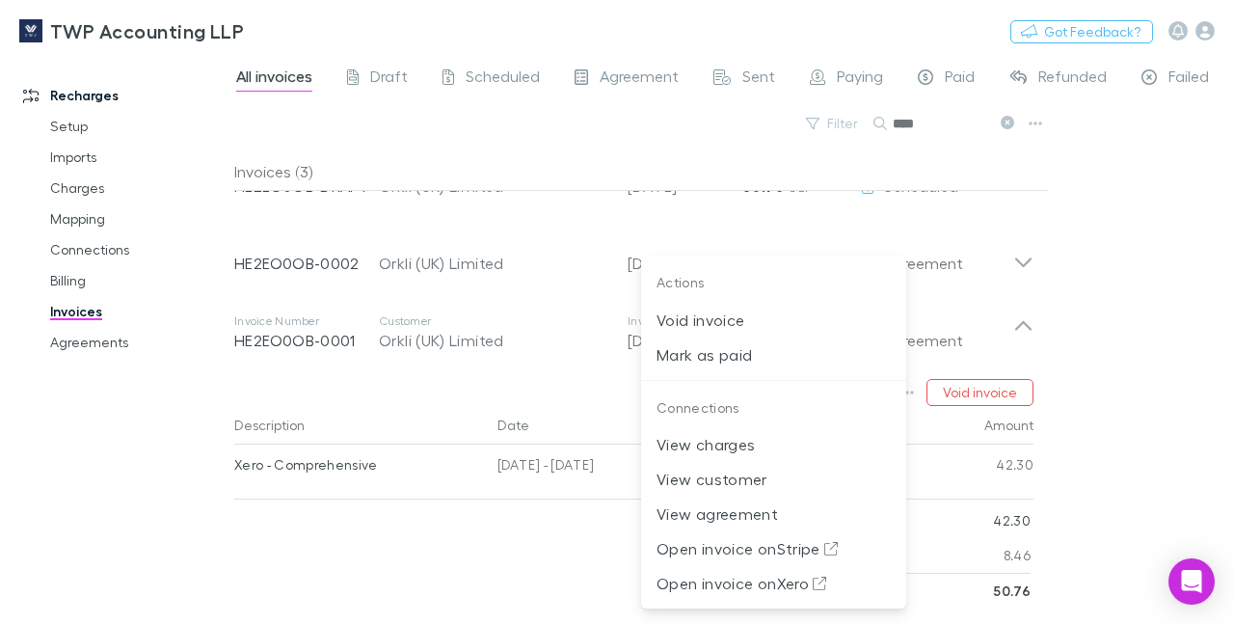  What do you see at coordinates (773, 545) in the screenshot?
I see `a: Open invoice onStripe` at bounding box center [773, 545].